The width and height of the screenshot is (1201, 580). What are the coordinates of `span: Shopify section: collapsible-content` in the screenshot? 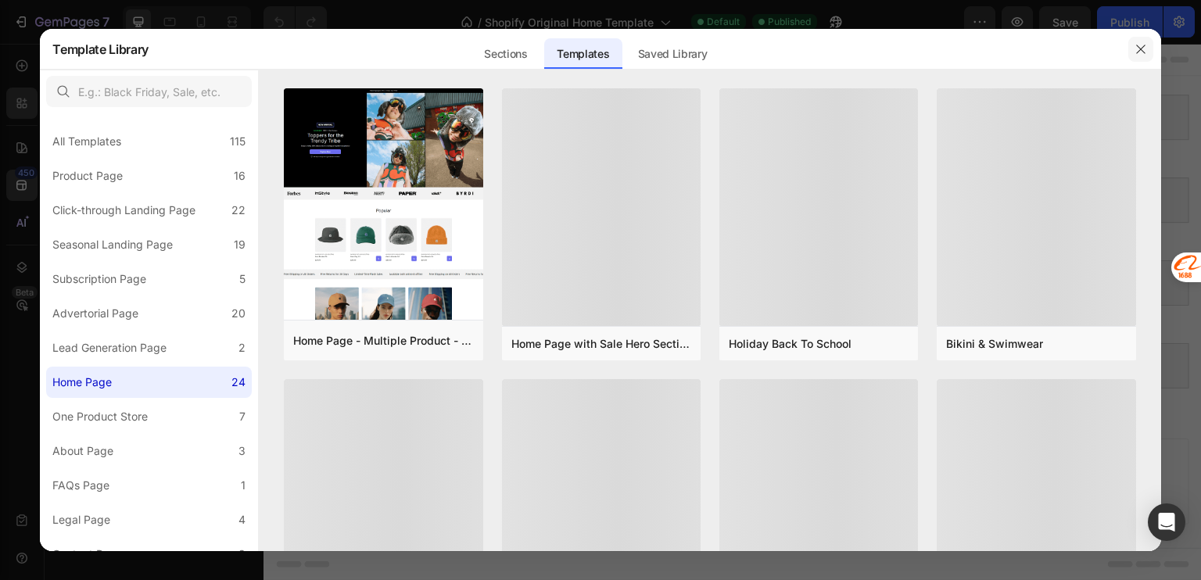 It's located at (482, 322).